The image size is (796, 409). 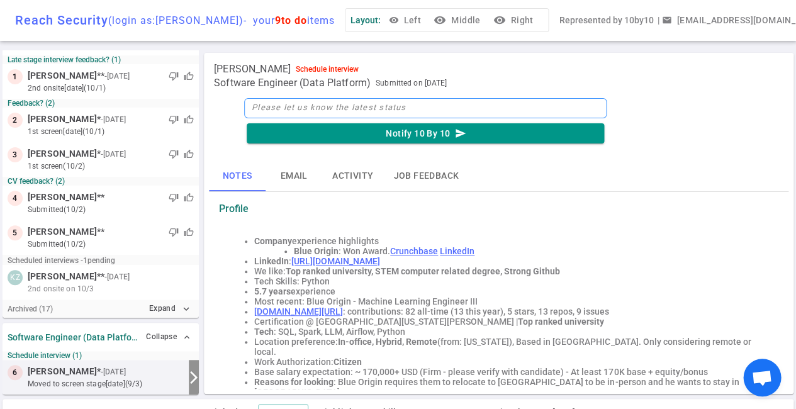 What do you see at coordinates (233, 208) in the screenshot?
I see `strong: Profile` at bounding box center [233, 208].